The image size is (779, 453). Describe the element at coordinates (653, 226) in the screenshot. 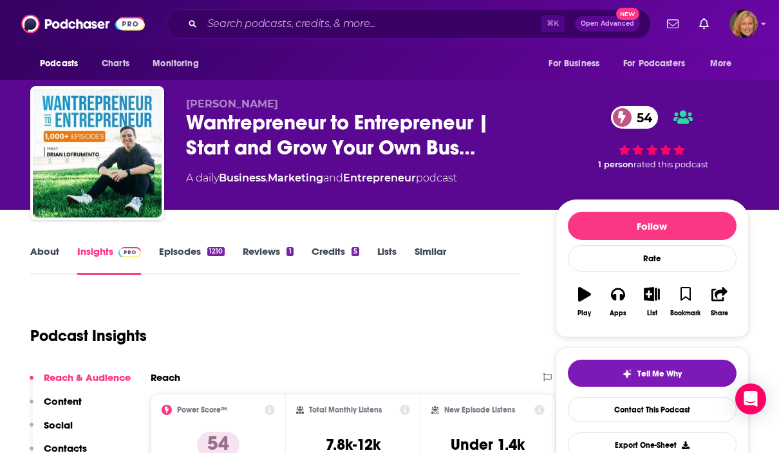

I see `button: Follow` at that location.